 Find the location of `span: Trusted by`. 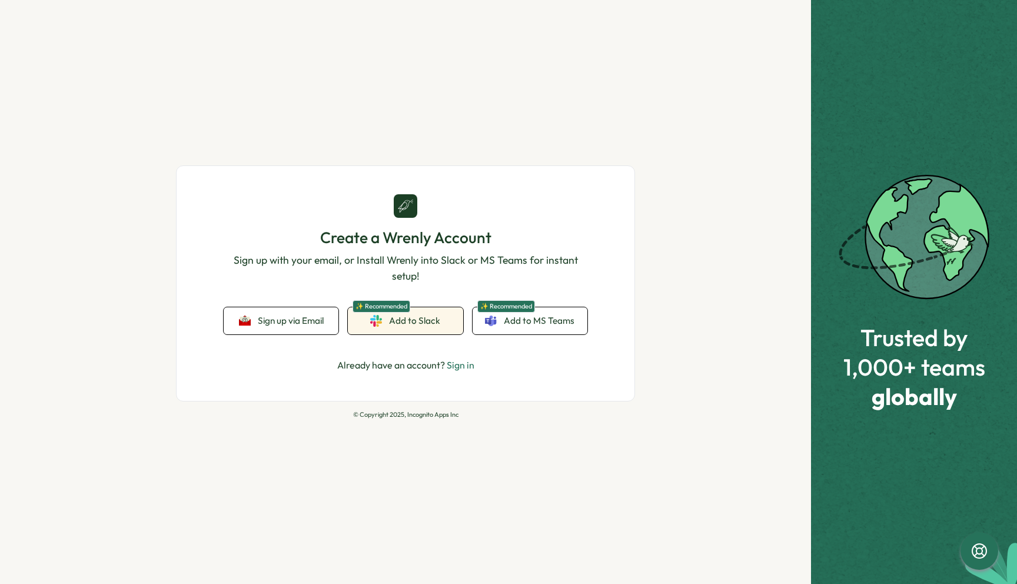

span: Trusted by is located at coordinates (914, 337).